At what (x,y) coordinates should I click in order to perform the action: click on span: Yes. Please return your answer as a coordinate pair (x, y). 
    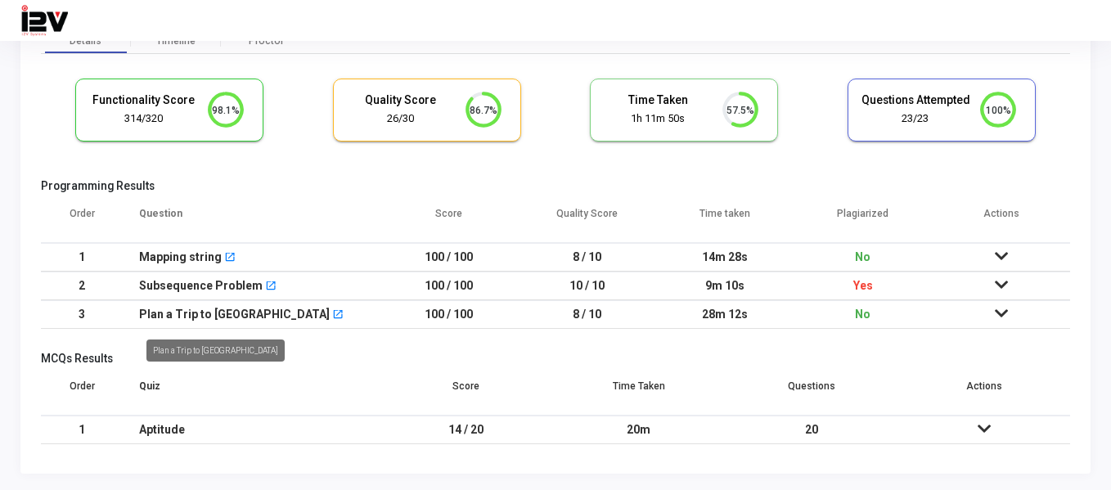
    Looking at the image, I should click on (863, 286).